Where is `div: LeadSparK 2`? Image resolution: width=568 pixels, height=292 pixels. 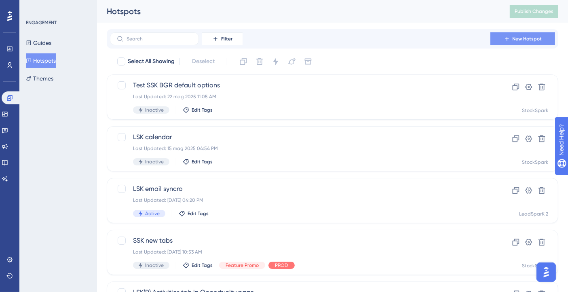
div: LeadSparK 2 is located at coordinates (534, 214).